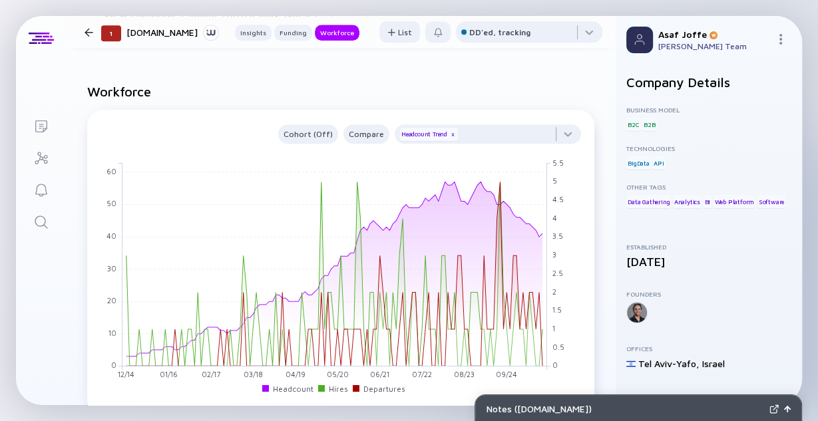 The image size is (818, 421). What do you see at coordinates (168, 374) in the screenshot?
I see `tspan: 01/16` at bounding box center [168, 374].